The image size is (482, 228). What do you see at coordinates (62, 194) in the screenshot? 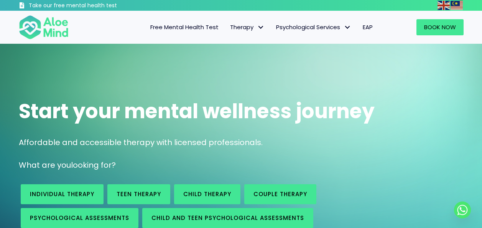
I see `a: Individual therapy` at bounding box center [62, 194].